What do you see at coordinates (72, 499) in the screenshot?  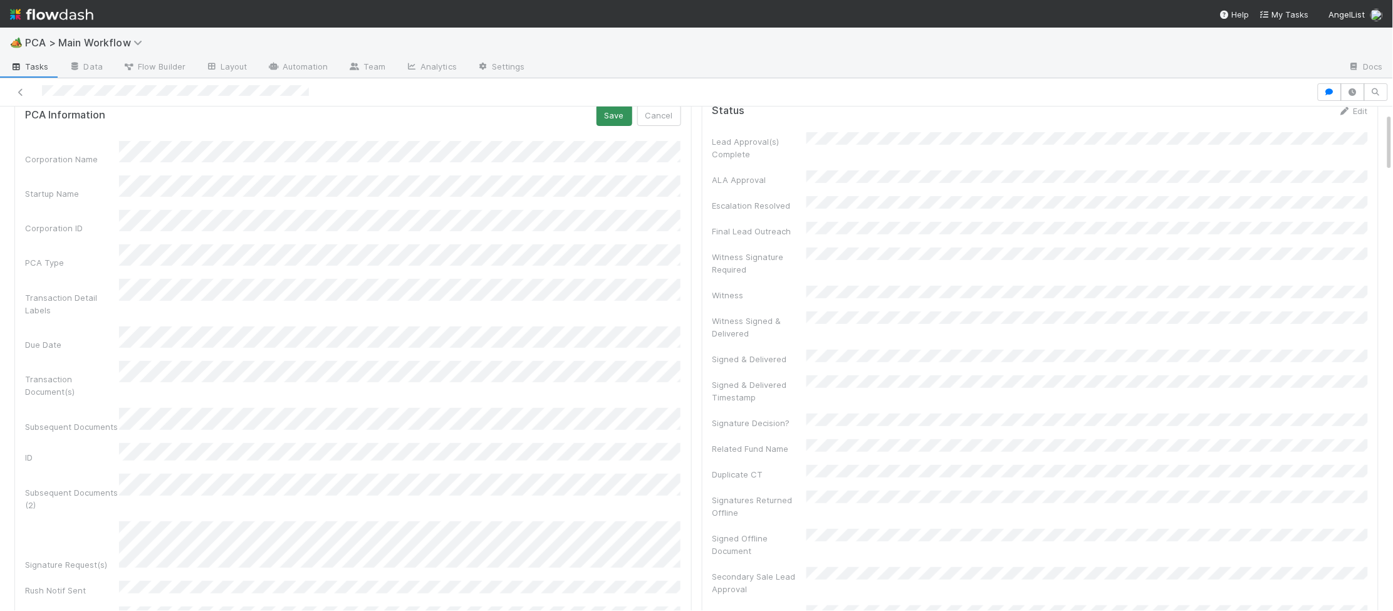 I see `div: Subsequent Documents (2)` at bounding box center [72, 499].